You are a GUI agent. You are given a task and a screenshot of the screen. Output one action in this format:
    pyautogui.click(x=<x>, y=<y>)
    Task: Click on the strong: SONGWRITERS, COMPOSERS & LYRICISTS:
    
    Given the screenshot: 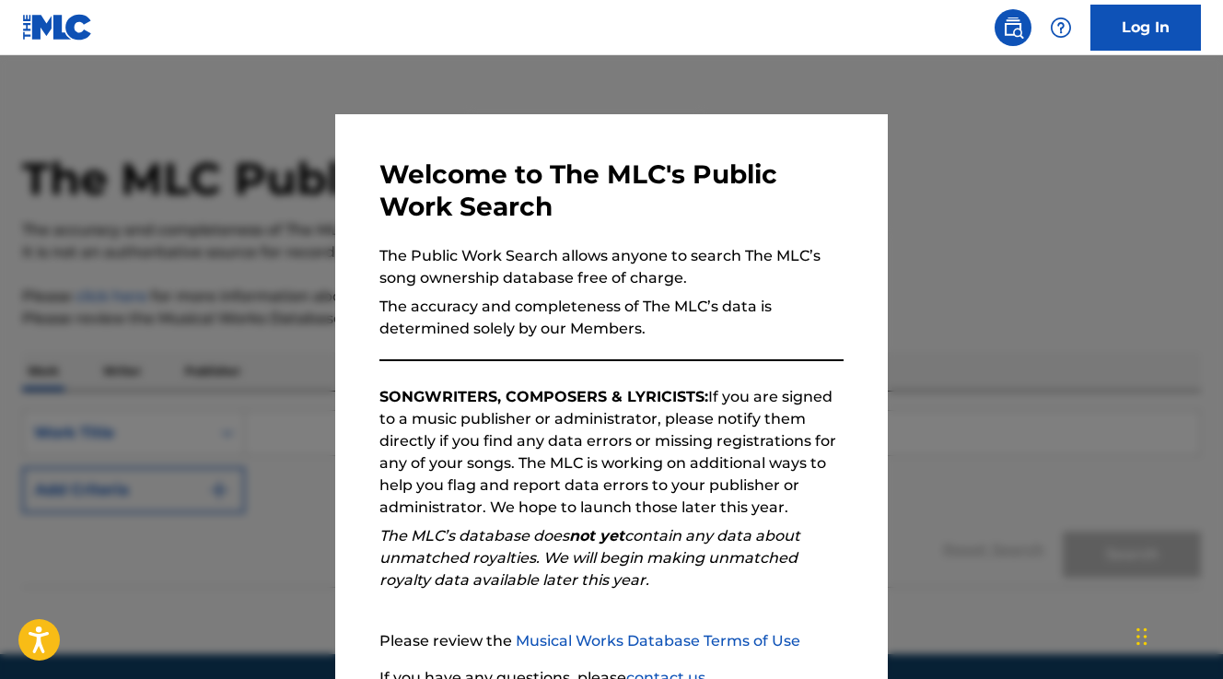 What is the action you would take?
    pyautogui.click(x=543, y=396)
    